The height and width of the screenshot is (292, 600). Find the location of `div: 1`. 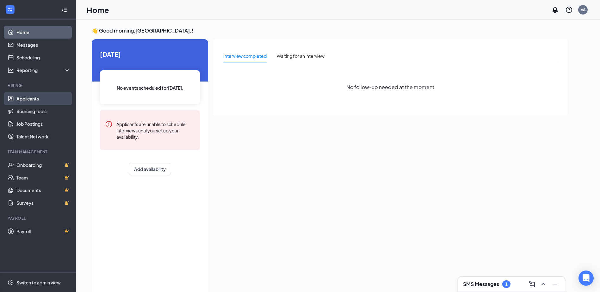

div: 1 is located at coordinates (506, 284).